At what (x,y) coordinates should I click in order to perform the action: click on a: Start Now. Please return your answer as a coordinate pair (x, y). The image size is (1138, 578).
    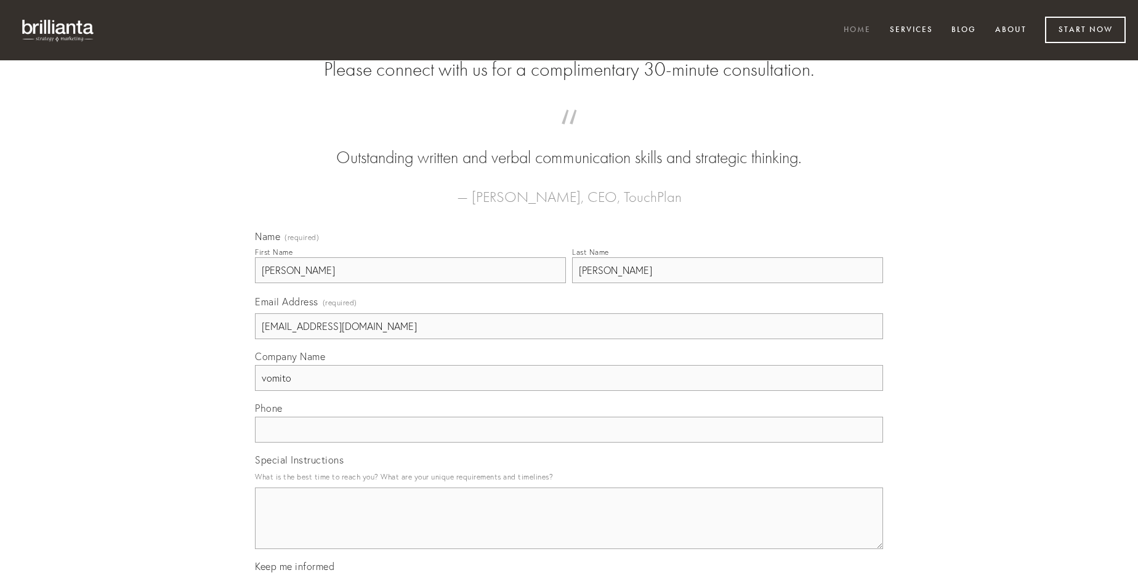
    Looking at the image, I should click on (1085, 30).